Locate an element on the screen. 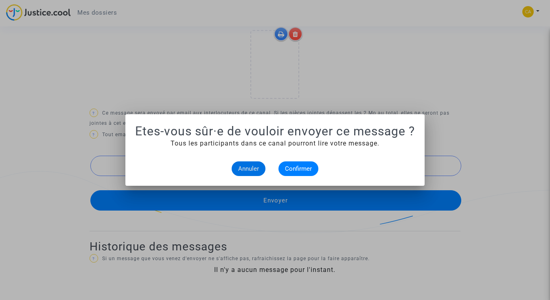 The height and width of the screenshot is (300, 550). button: Annuler is located at coordinates (248, 169).